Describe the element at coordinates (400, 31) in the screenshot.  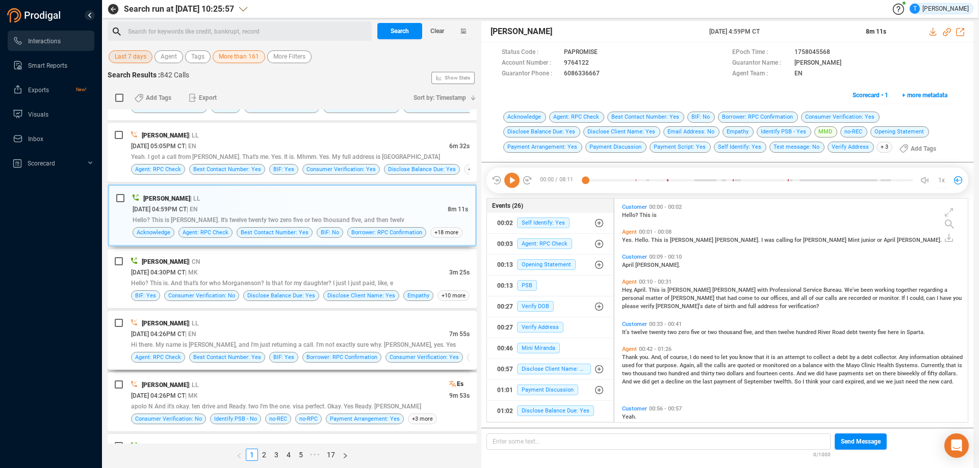
I see `button: Search` at that location.